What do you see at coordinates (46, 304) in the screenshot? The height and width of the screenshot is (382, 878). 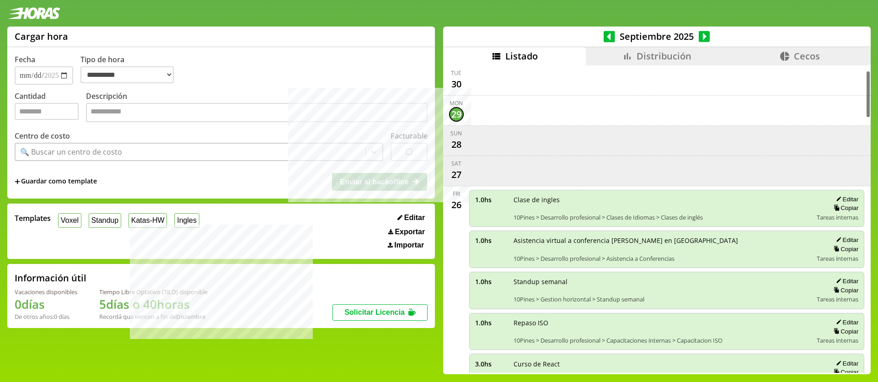 I see `h1: 0 días` at bounding box center [46, 304].